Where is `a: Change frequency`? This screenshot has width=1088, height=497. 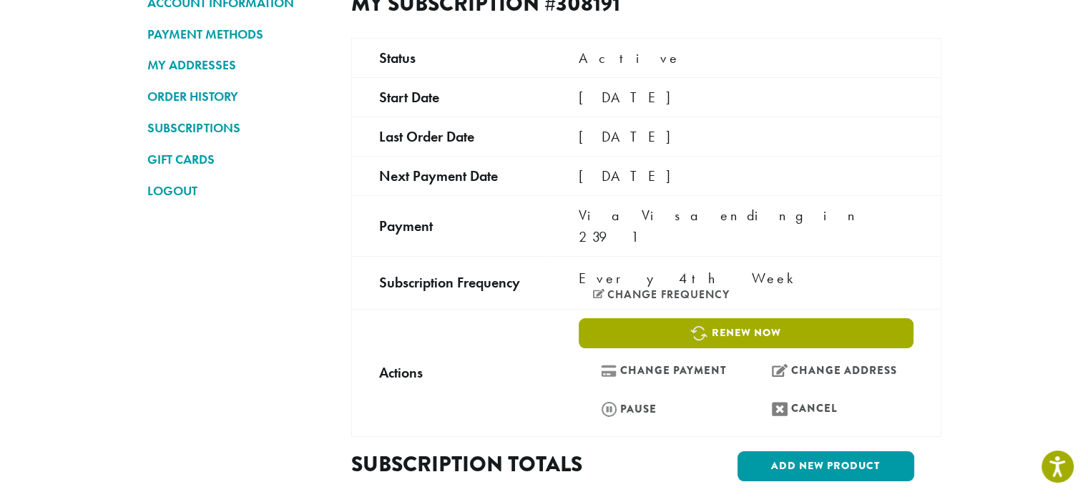
a: Change frequency is located at coordinates (661, 295).